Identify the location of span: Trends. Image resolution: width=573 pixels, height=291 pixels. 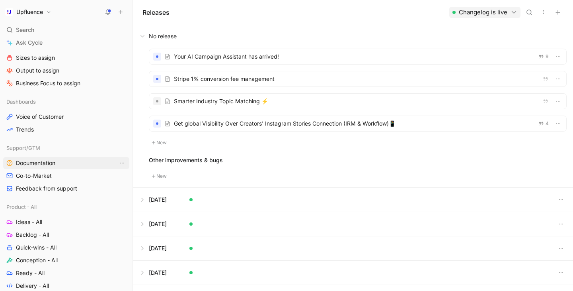
(25, 129).